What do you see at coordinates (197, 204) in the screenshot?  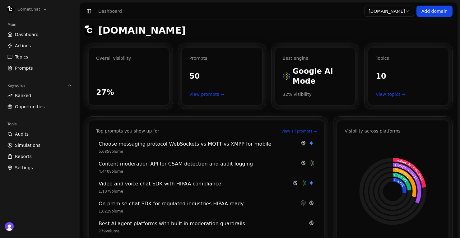 I see `div: On premise chat SDK for regulated industries HIPAA ready` at bounding box center [197, 204].